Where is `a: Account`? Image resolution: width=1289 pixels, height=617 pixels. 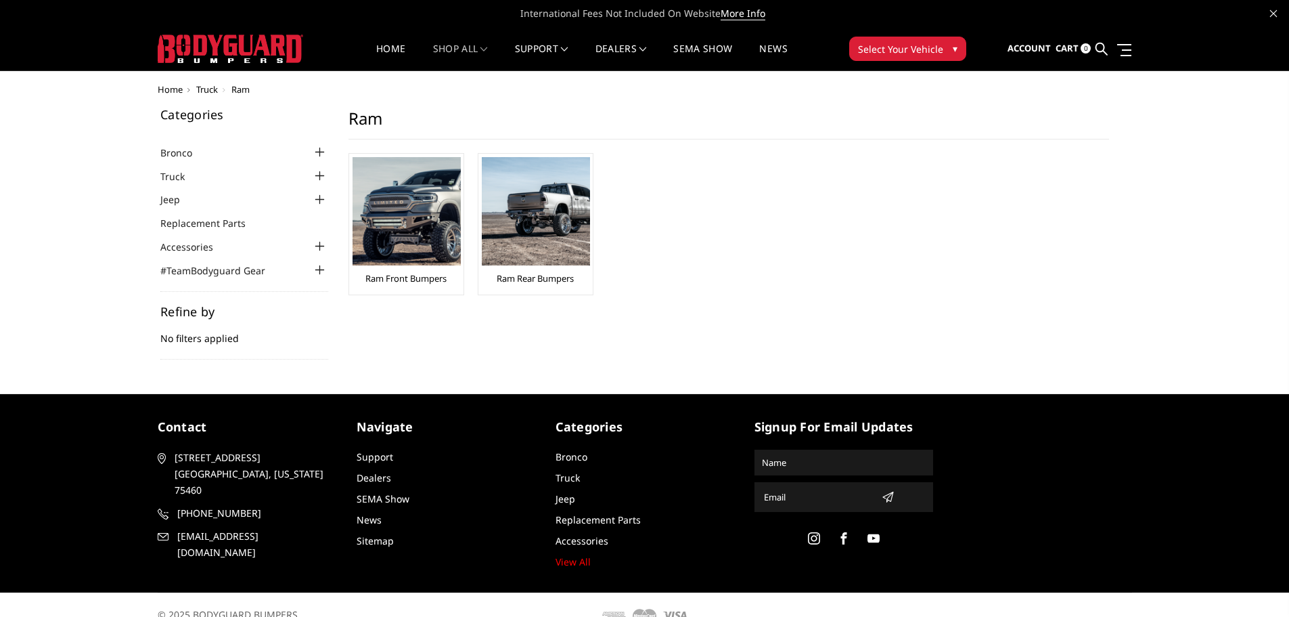
a: Account is located at coordinates (1029, 49).